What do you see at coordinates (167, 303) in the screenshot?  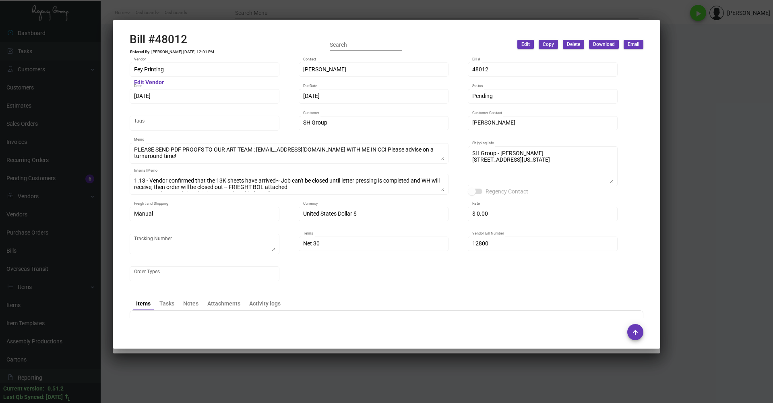 I see `div: Tasks` at bounding box center [167, 303].